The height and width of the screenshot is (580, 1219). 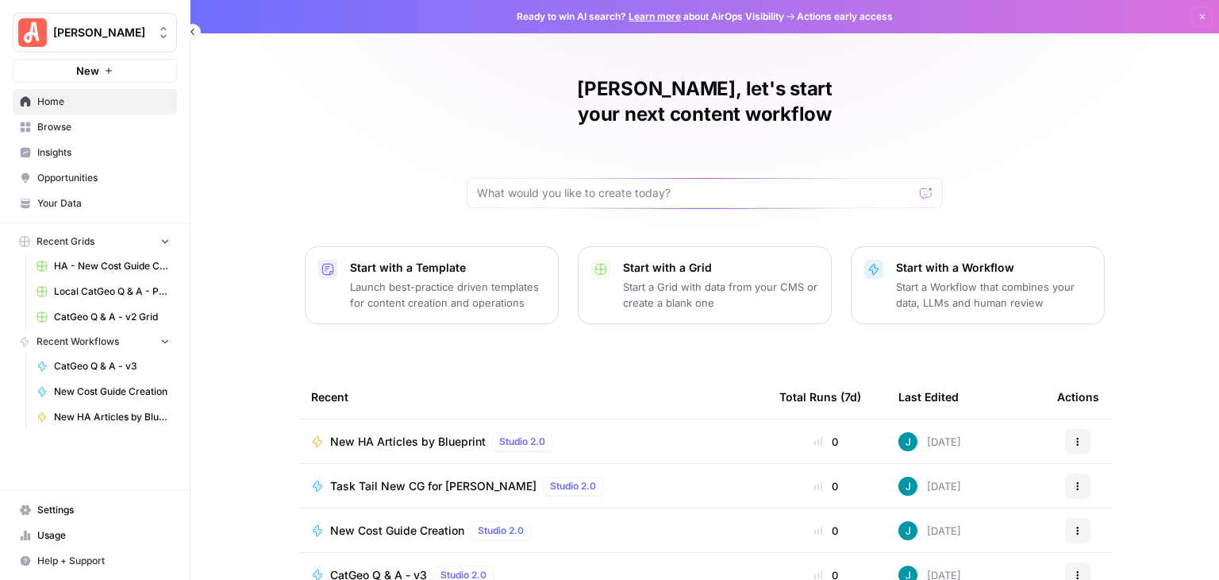 What do you see at coordinates (721, 295) in the screenshot?
I see `p: Start a Grid with data from your CMS or create a blank one` at bounding box center [721, 295].